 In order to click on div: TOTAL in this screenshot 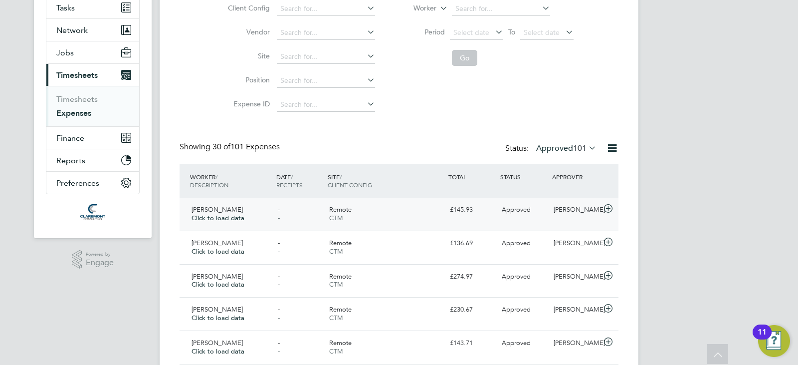, I will do `click(472, 177)`.